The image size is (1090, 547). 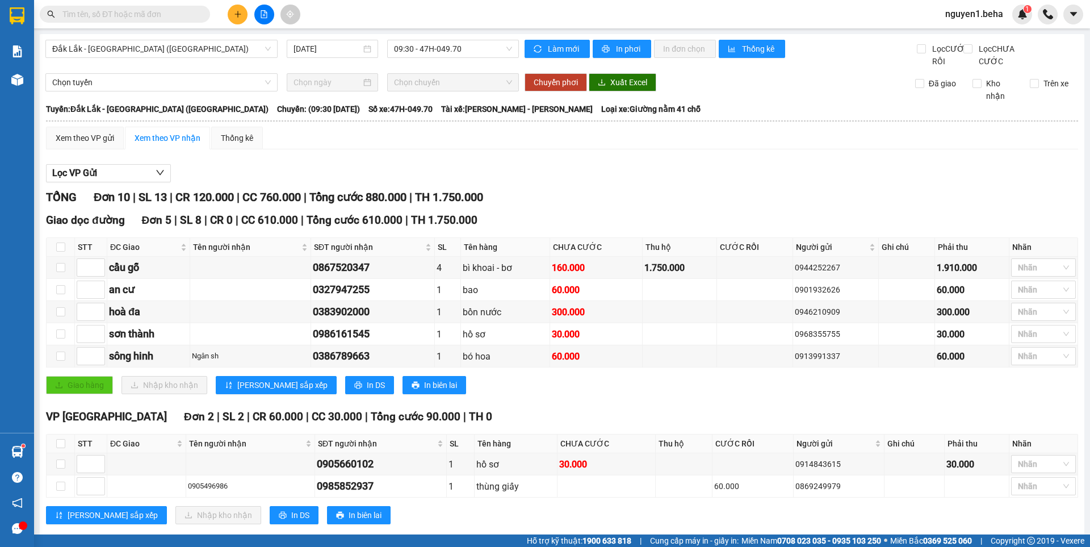 What do you see at coordinates (1073, 14) in the screenshot?
I see `span: caret-down` at bounding box center [1073, 14].